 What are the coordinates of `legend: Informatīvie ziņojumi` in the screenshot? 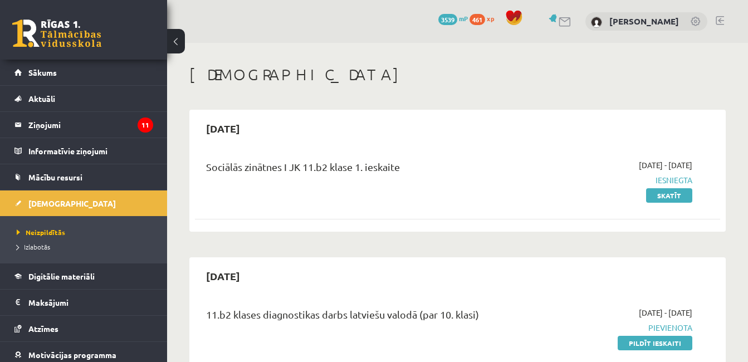 It's located at (91, 151).